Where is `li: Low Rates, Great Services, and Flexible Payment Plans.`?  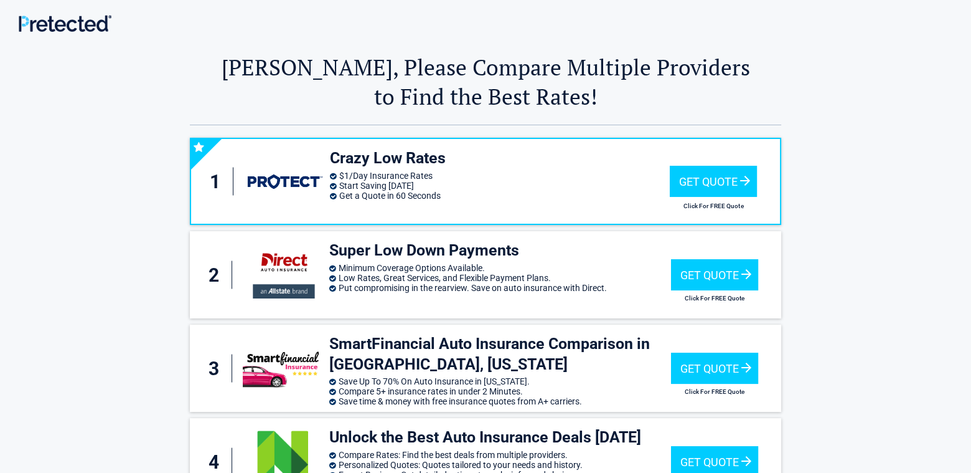 li: Low Rates, Great Services, and Flexible Payment Plans. is located at coordinates (500, 278).